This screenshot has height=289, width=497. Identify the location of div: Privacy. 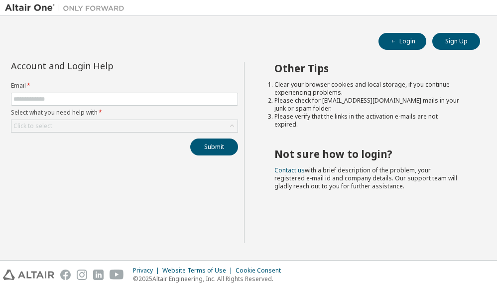
(147, 270).